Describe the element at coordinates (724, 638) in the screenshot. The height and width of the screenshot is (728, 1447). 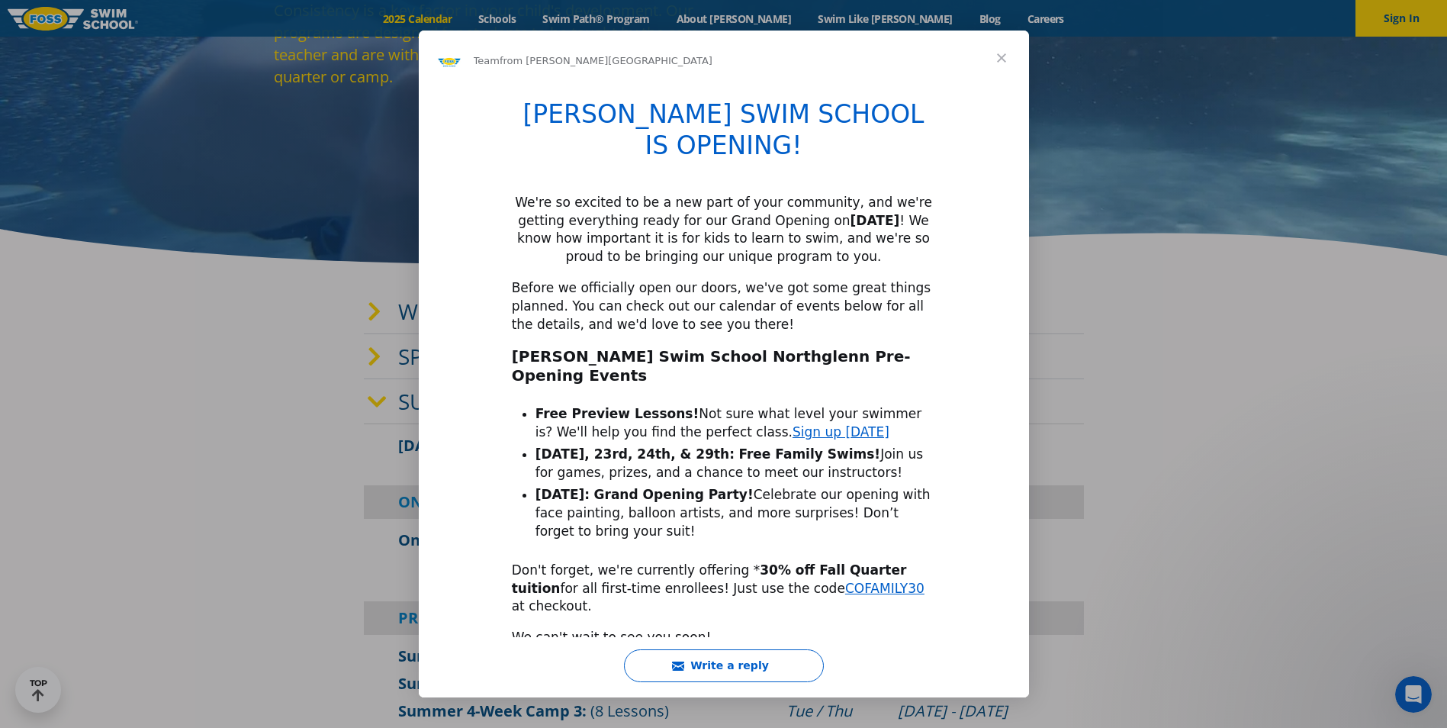
I see `div: We can't wait to see you soon!` at that location.